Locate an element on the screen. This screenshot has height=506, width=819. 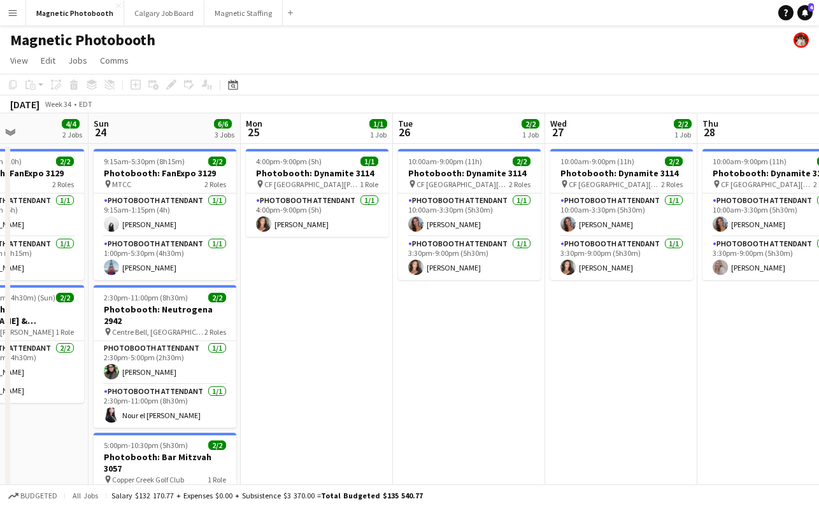
span: Week 34 is located at coordinates (58, 104).